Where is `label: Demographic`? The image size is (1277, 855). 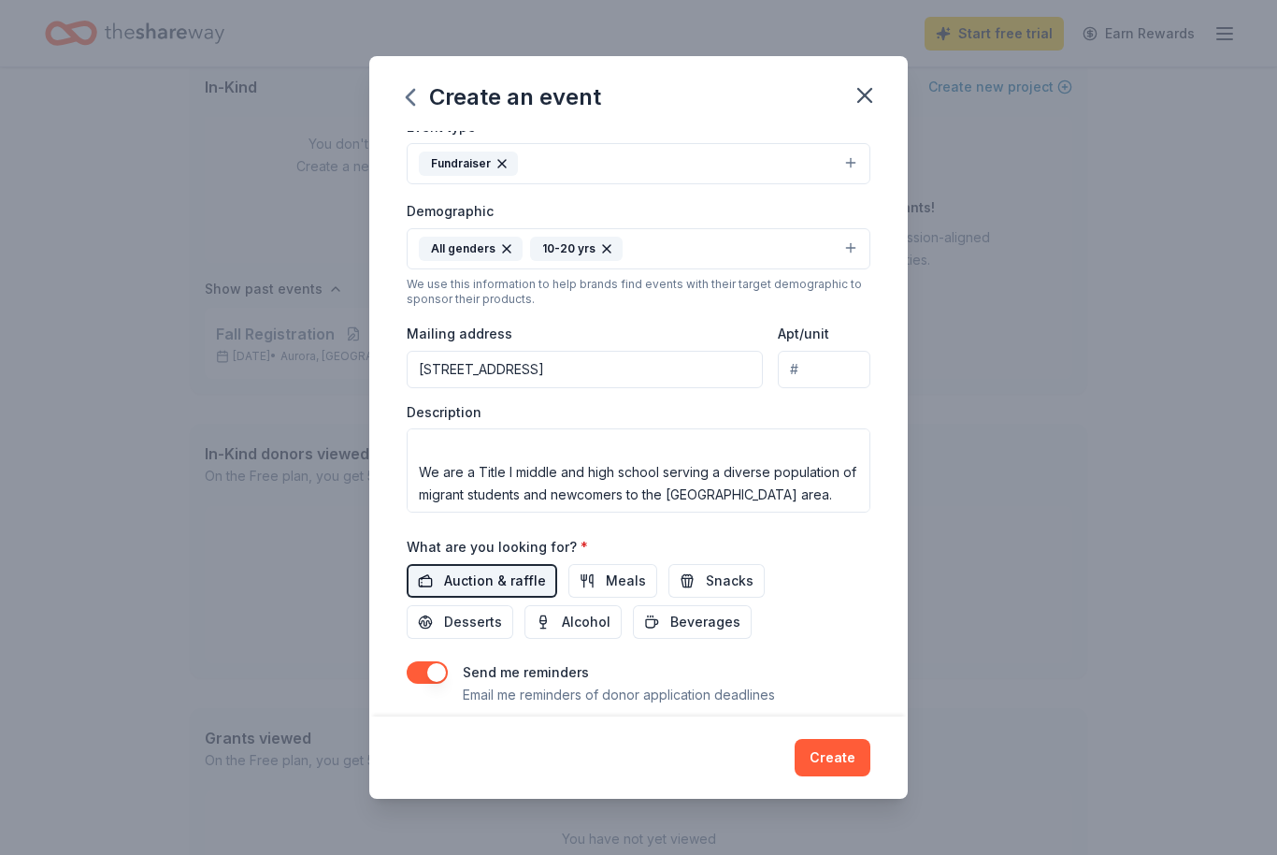 label: Demographic is located at coordinates (450, 211).